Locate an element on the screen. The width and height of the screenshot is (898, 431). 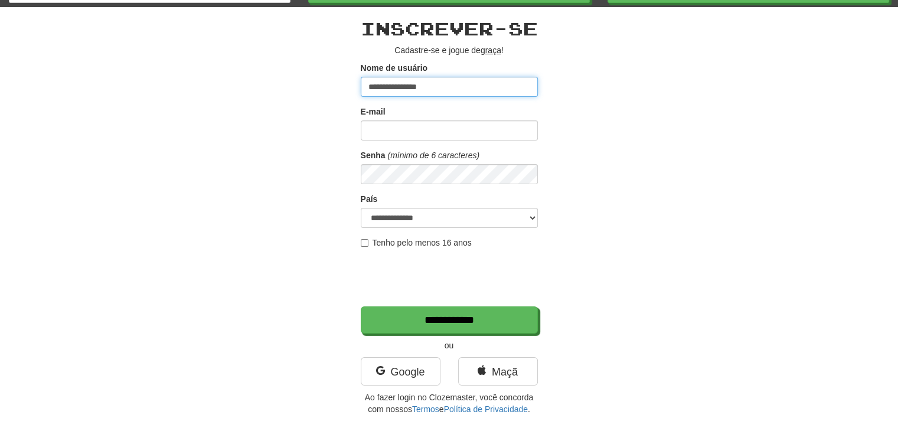
font: e is located at coordinates (442, 409).